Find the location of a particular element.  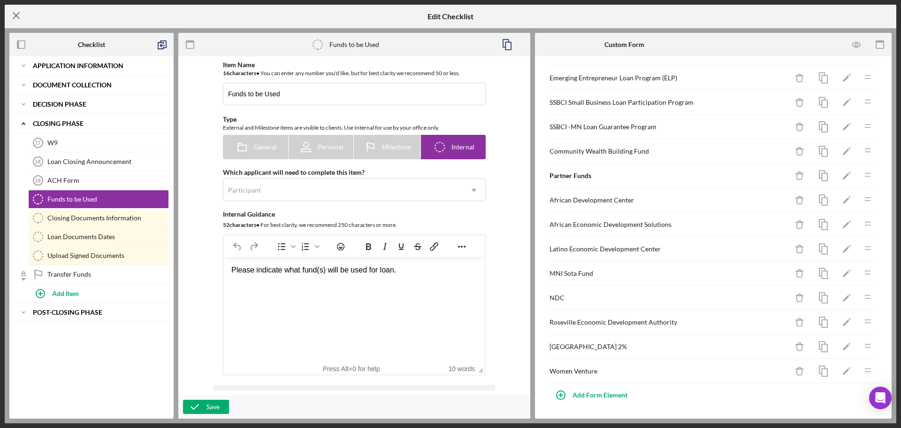

div: Bullet list is located at coordinates (285, 246).